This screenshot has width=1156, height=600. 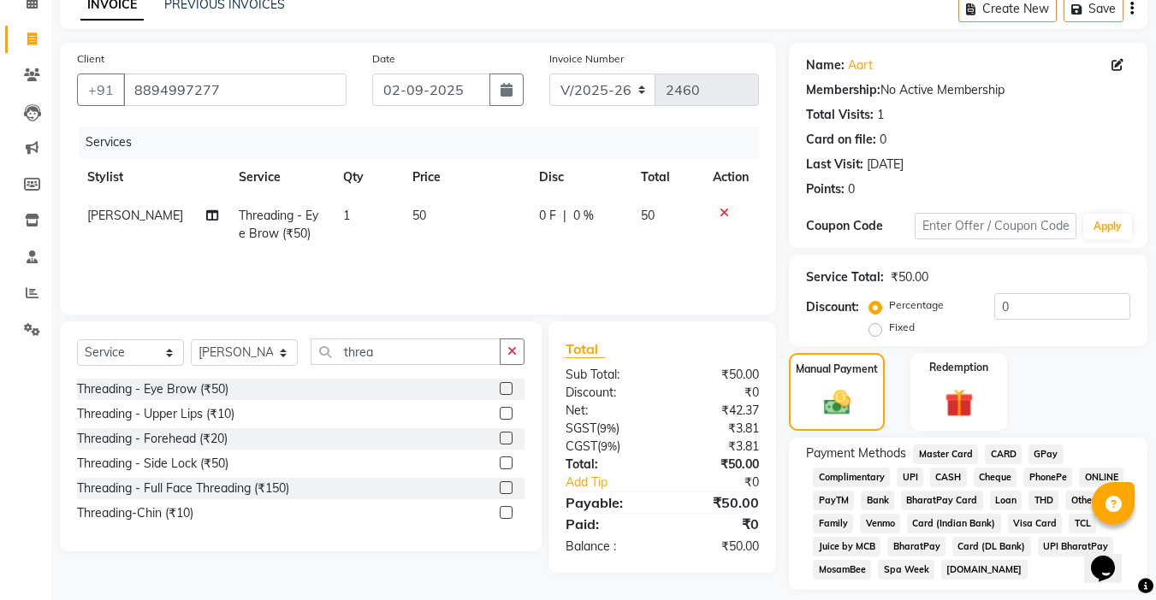 I want to click on th: Disc, so click(x=579, y=177).